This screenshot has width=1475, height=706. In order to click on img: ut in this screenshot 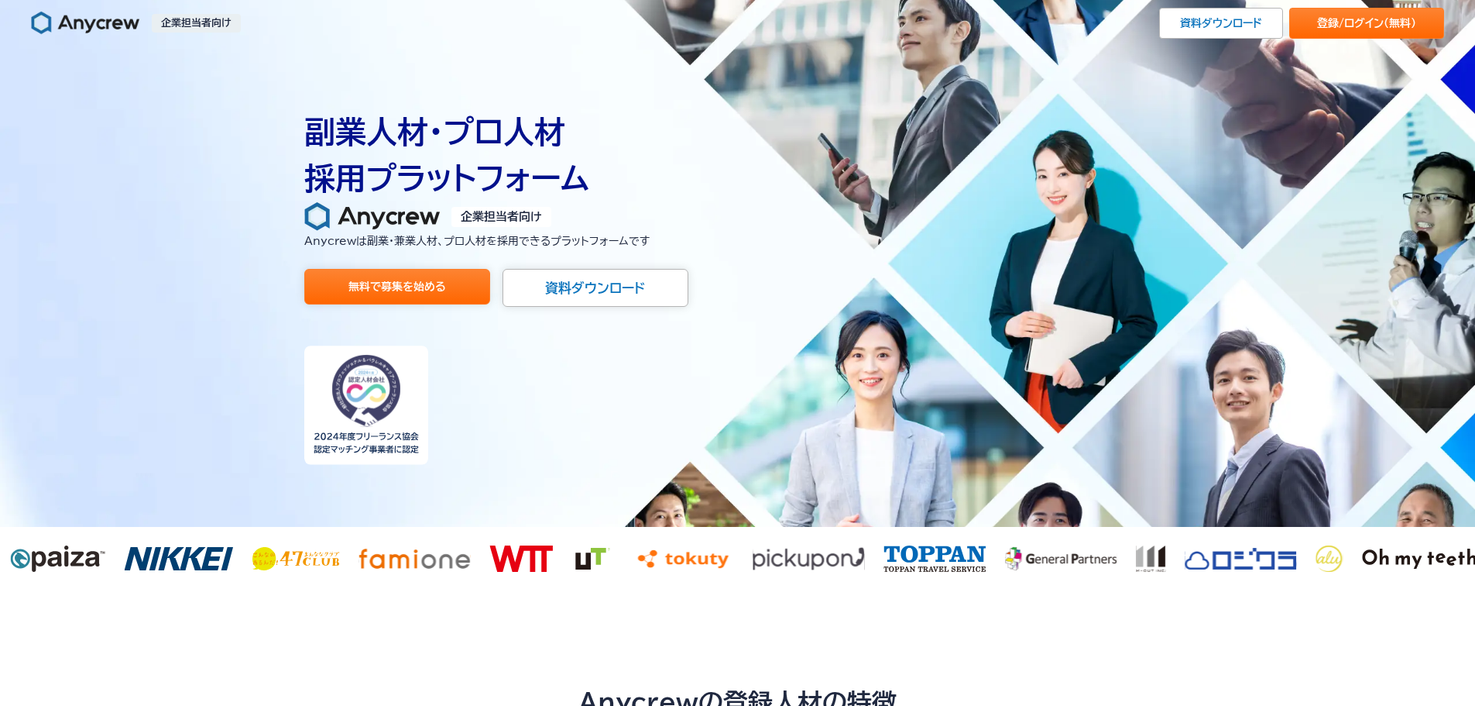, I will do `click(591, 558)`.